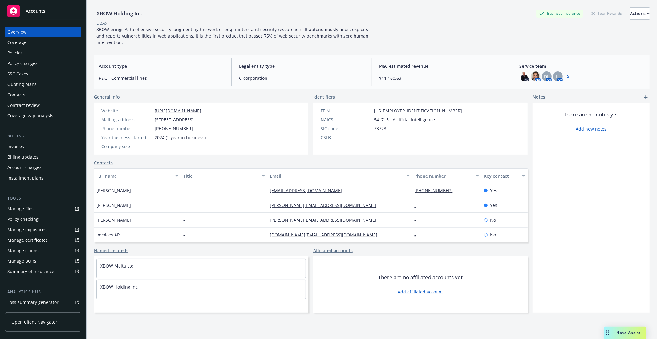 The height and width of the screenshot is (339, 657). What do you see at coordinates (420, 278) in the screenshot?
I see `span: There are no affiliated accounts yet` at bounding box center [420, 278].